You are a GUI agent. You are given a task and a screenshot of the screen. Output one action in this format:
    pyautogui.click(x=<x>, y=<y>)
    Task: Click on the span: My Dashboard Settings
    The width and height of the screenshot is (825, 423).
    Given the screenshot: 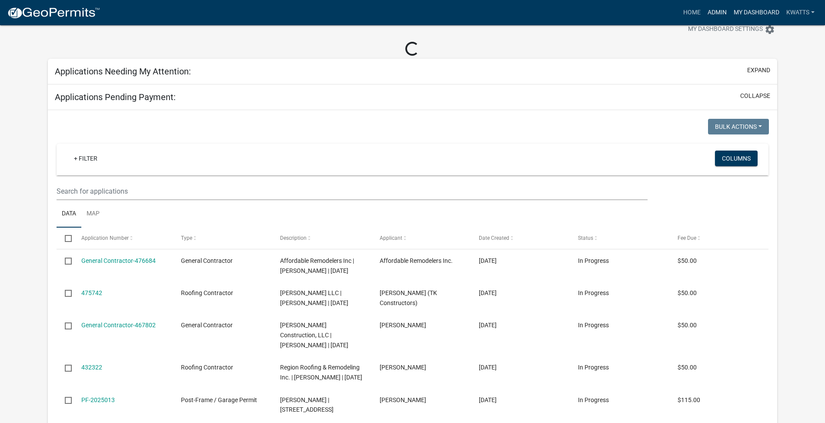 What is the action you would take?
    pyautogui.click(x=725, y=30)
    